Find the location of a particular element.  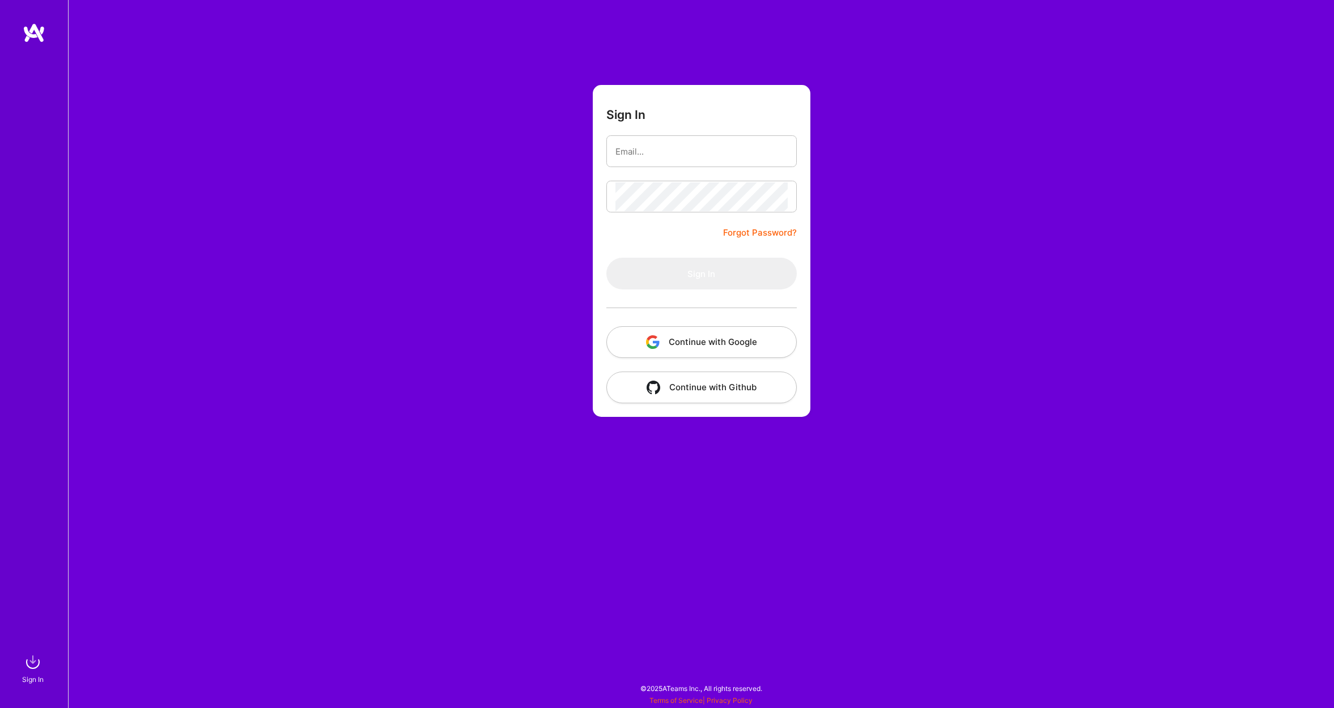

button: Sign In is located at coordinates (701, 274).